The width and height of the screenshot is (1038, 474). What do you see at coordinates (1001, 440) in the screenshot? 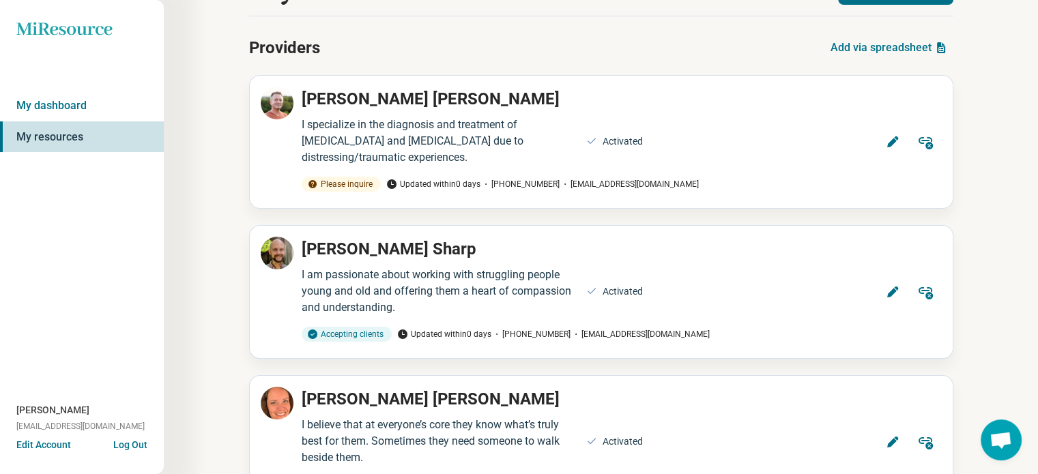
I see `div: Open chat` at bounding box center [1001, 440].